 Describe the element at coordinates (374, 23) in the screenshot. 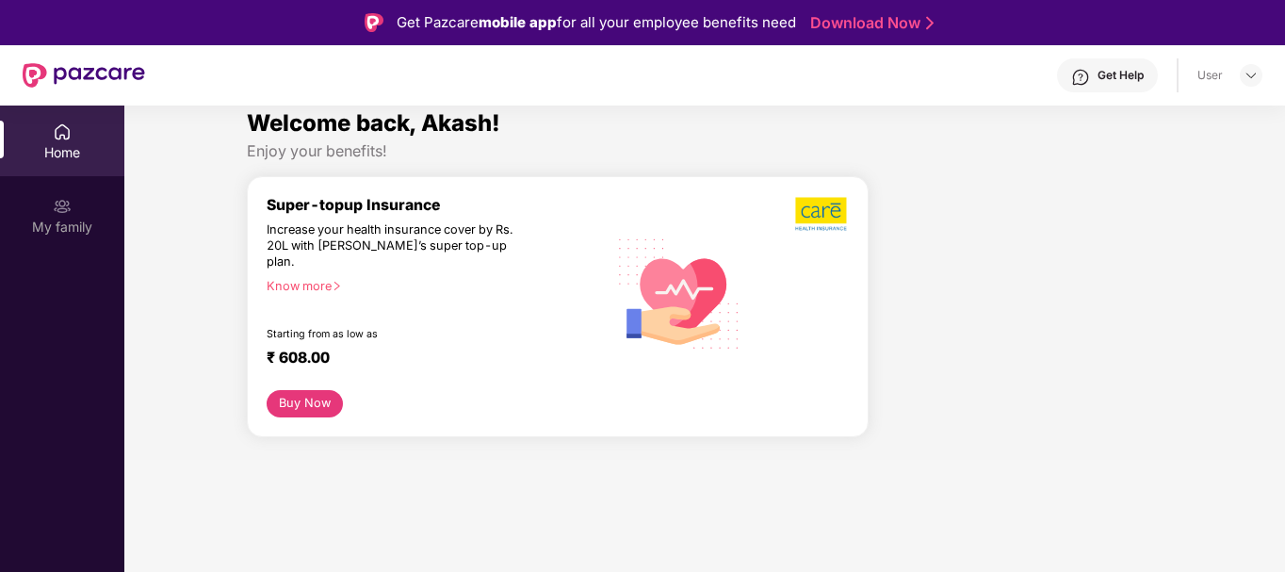

I see `img: Logo` at that location.